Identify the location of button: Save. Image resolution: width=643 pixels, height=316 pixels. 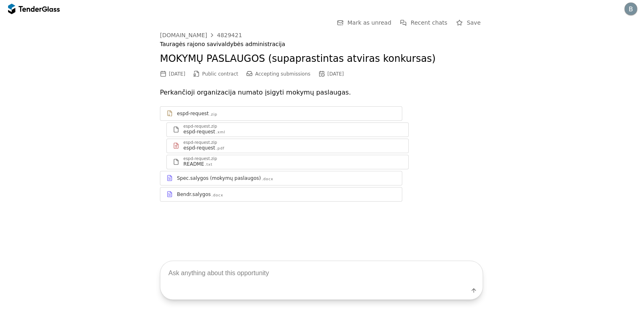
(469, 23).